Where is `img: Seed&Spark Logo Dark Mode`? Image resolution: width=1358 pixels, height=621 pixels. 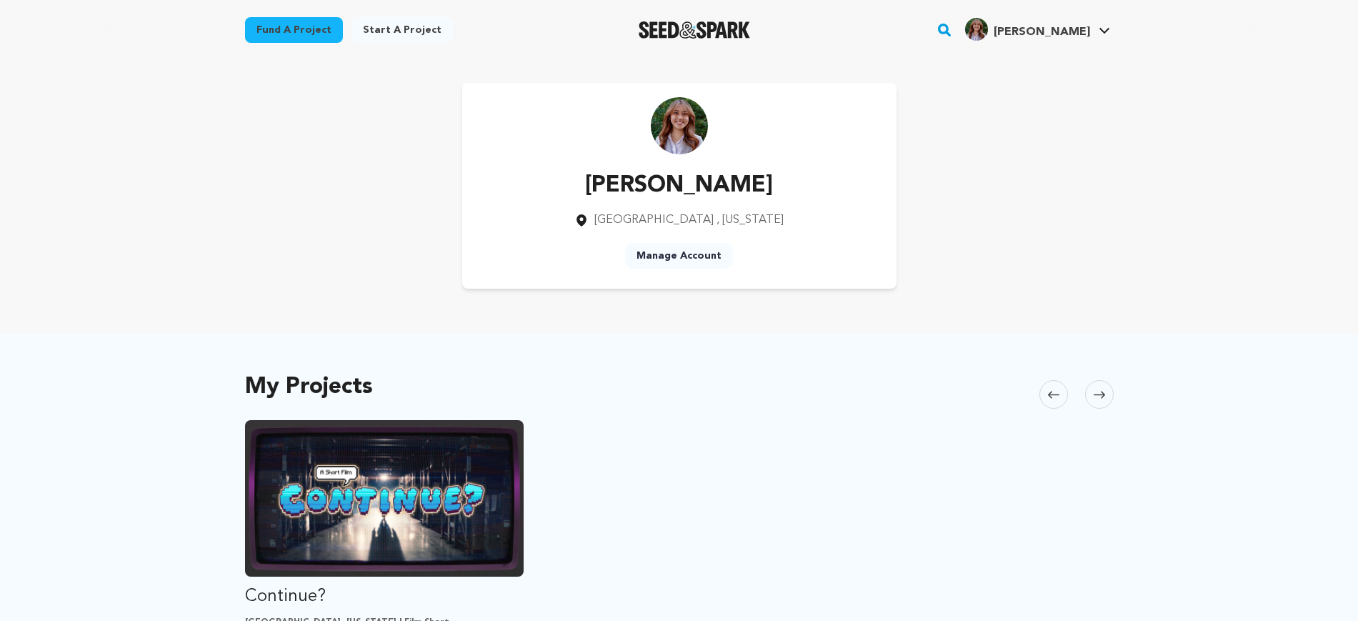 img: Seed&Spark Logo Dark Mode is located at coordinates (694, 30).